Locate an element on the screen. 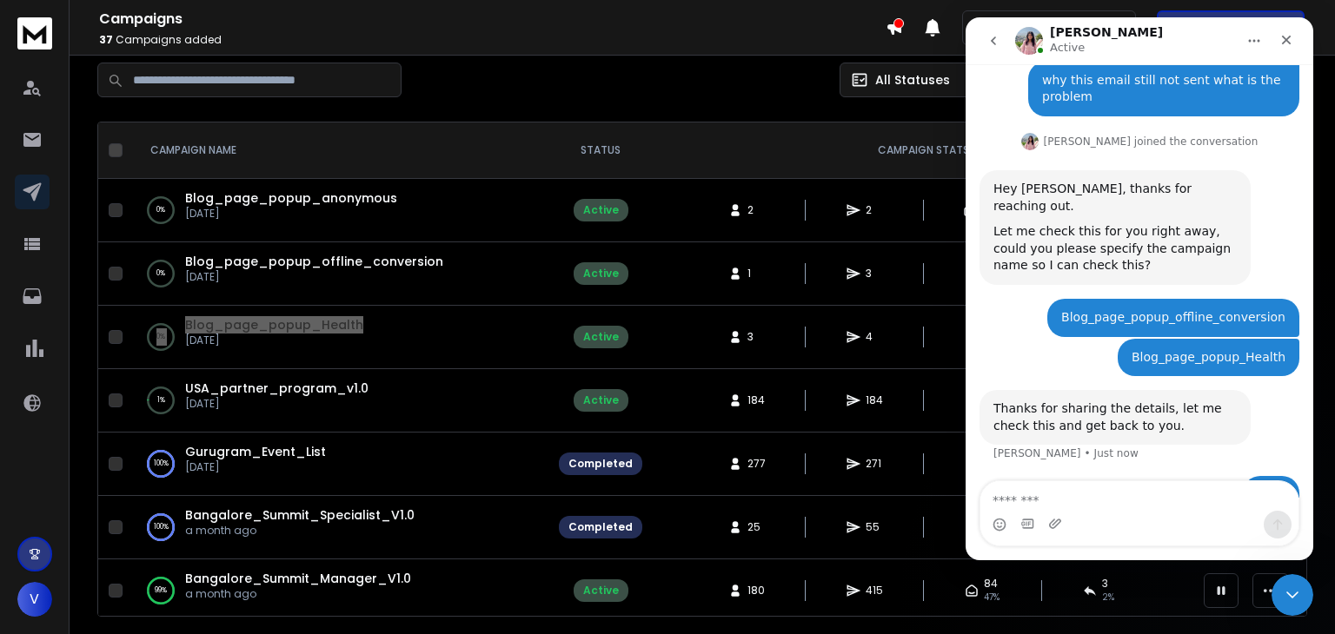 This screenshot has height=634, width=1335. span: Bangalore_Summit_Manager_V1.0 is located at coordinates (298, 579).